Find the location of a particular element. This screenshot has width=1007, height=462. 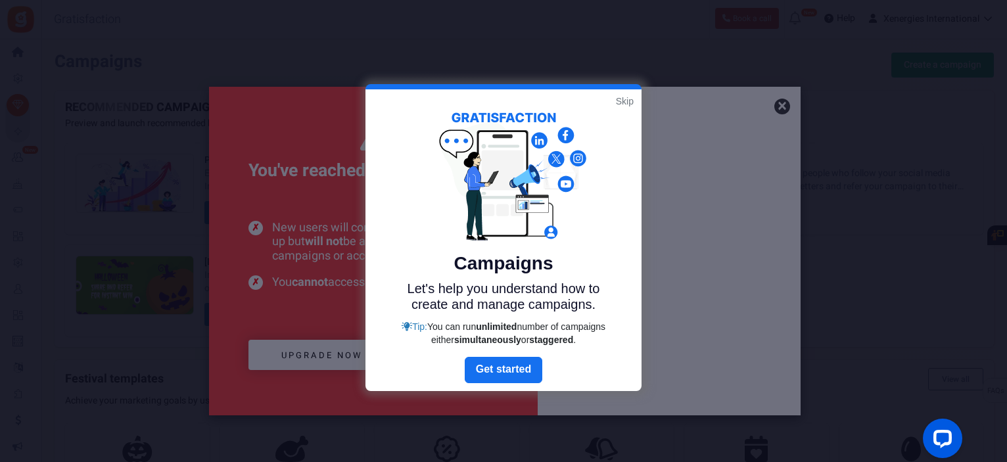

strong: simultaneously is located at coordinates (488, 340).